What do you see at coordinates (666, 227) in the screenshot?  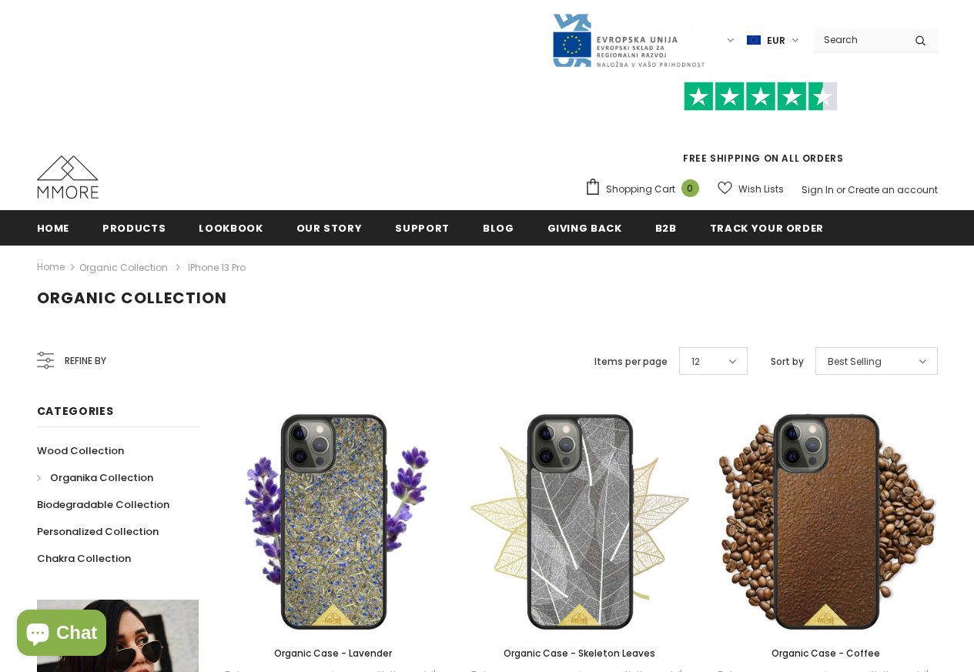 I see `a: B2B` at bounding box center [666, 227].